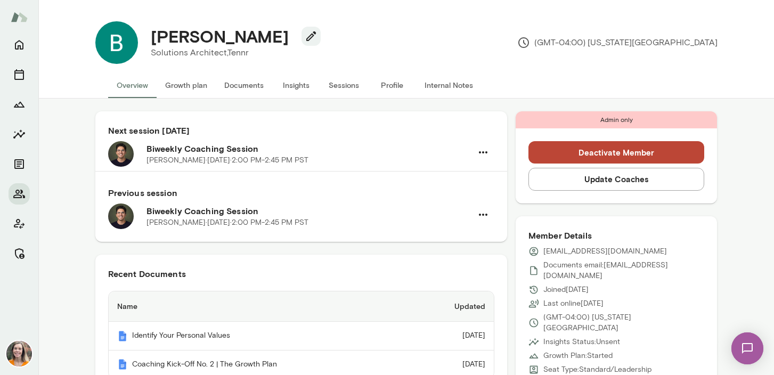 This screenshot has width=774, height=375. What do you see at coordinates (301, 193) in the screenshot?
I see `h6: Previous session` at bounding box center [301, 193].